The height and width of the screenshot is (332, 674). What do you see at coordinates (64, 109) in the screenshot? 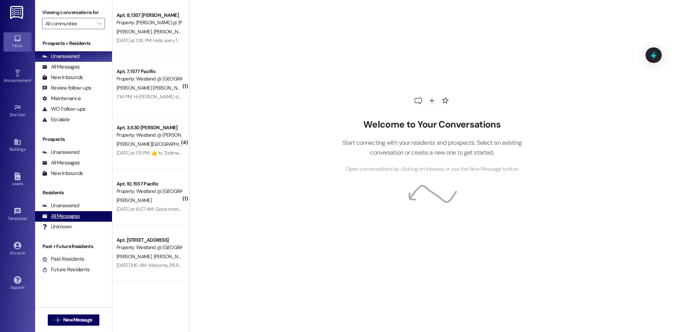
I see `div: WO Follow-ups` at bounding box center [64, 109].